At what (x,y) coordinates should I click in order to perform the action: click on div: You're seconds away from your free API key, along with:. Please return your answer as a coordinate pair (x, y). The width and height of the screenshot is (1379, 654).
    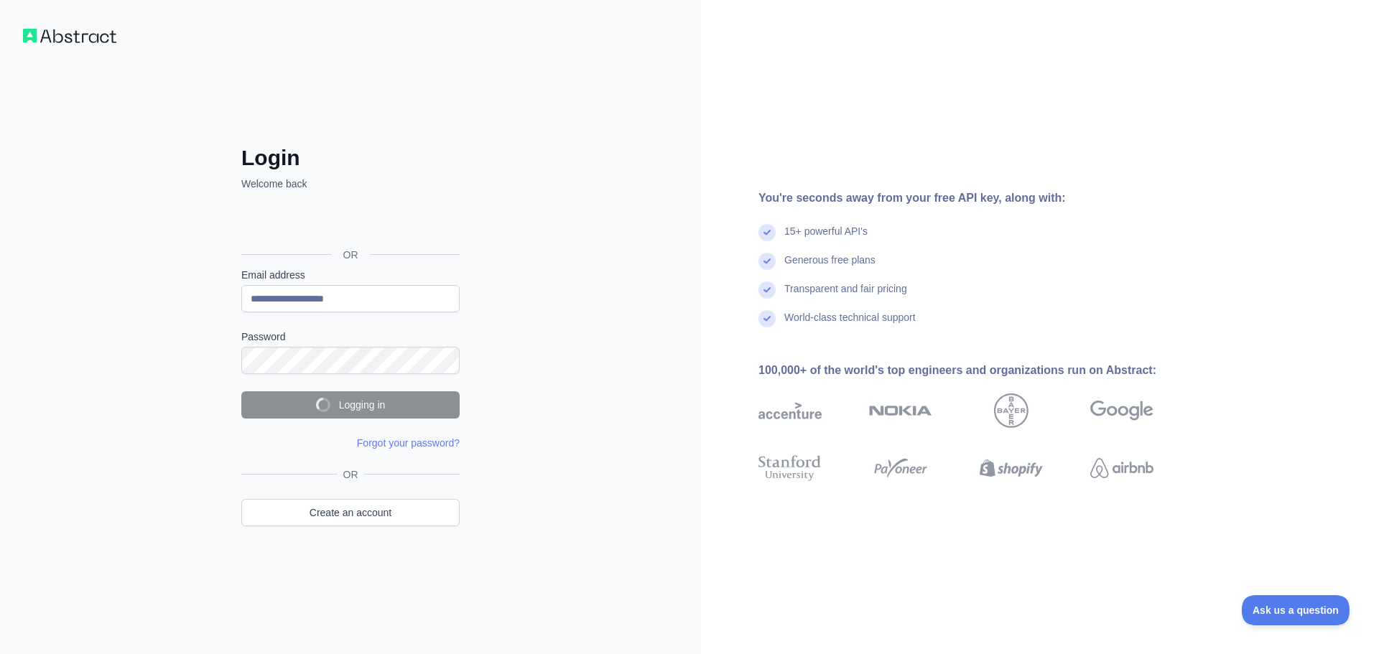
    Looking at the image, I should click on (979, 198).